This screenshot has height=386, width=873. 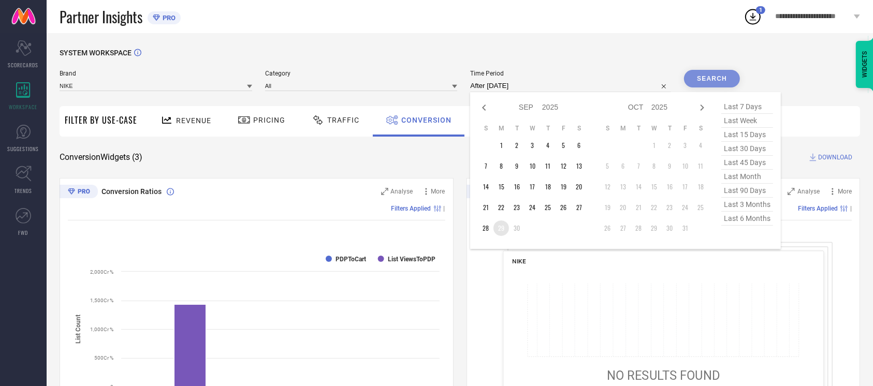 I want to click on span: last 3 months, so click(x=747, y=205).